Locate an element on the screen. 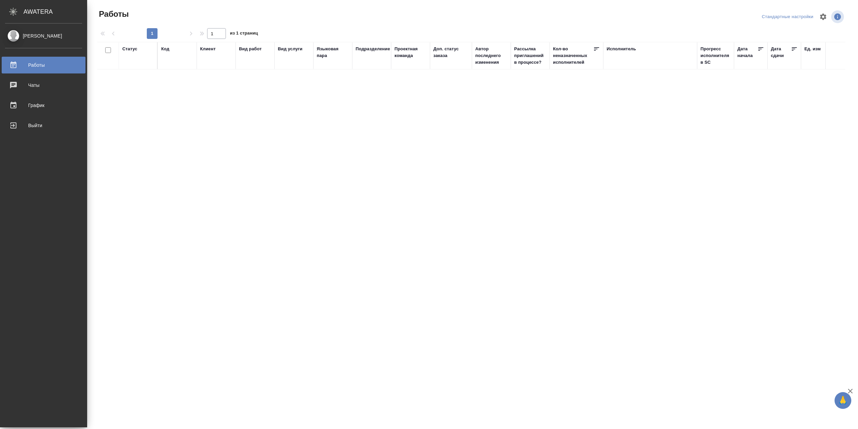 The width and height of the screenshot is (858, 429). span: из 1 страниц is located at coordinates (244, 34).